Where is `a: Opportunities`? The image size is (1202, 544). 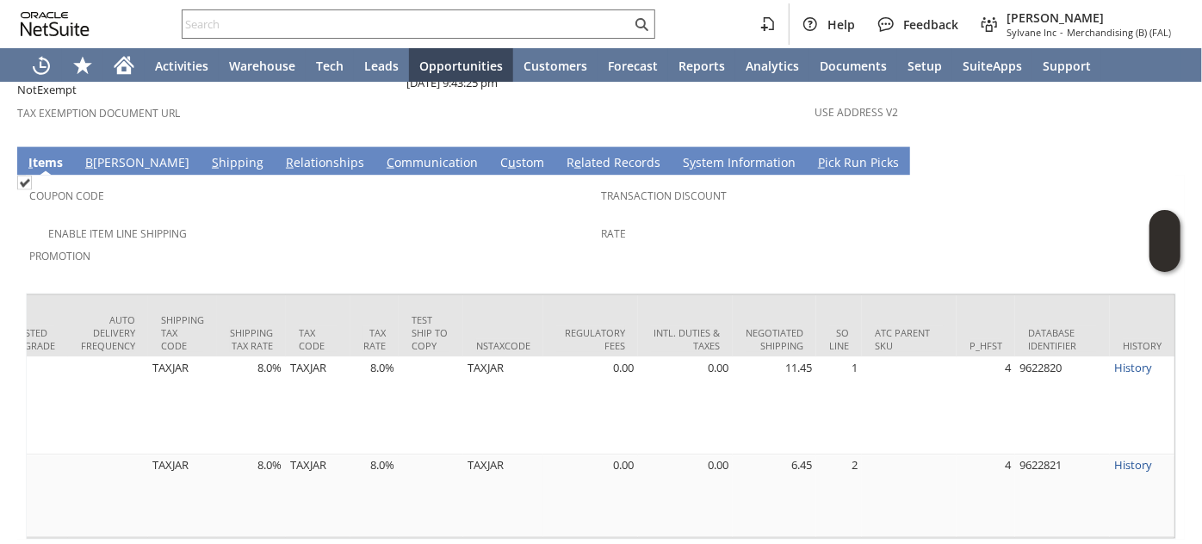 a: Opportunities is located at coordinates (460, 65).